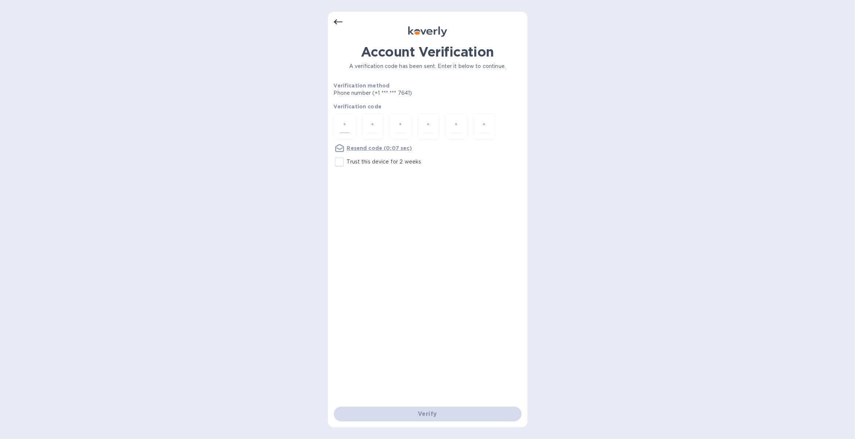 This screenshot has width=855, height=439. What do you see at coordinates (428, 106) in the screenshot?
I see `p: Verification code` at bounding box center [428, 106].